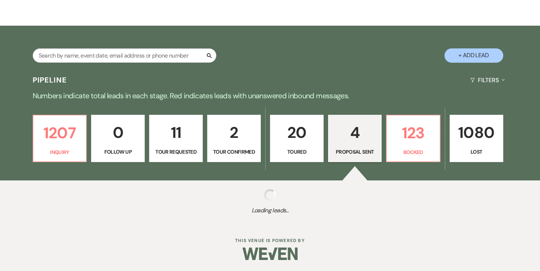  What do you see at coordinates (270, 96) in the screenshot?
I see `p: Numbers indicate total leads in each stage. Red indicates leads with unanswered inbound messages.` at bounding box center [270, 96].